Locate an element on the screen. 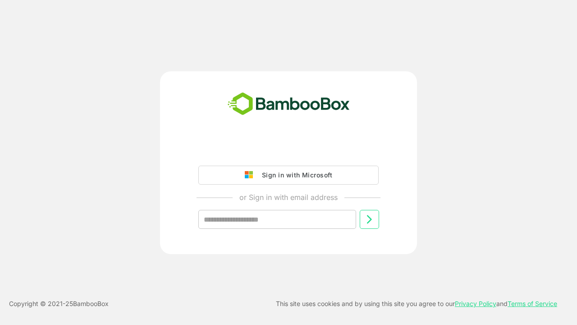 The image size is (577, 325). a: Privacy Policy is located at coordinates (476, 303).